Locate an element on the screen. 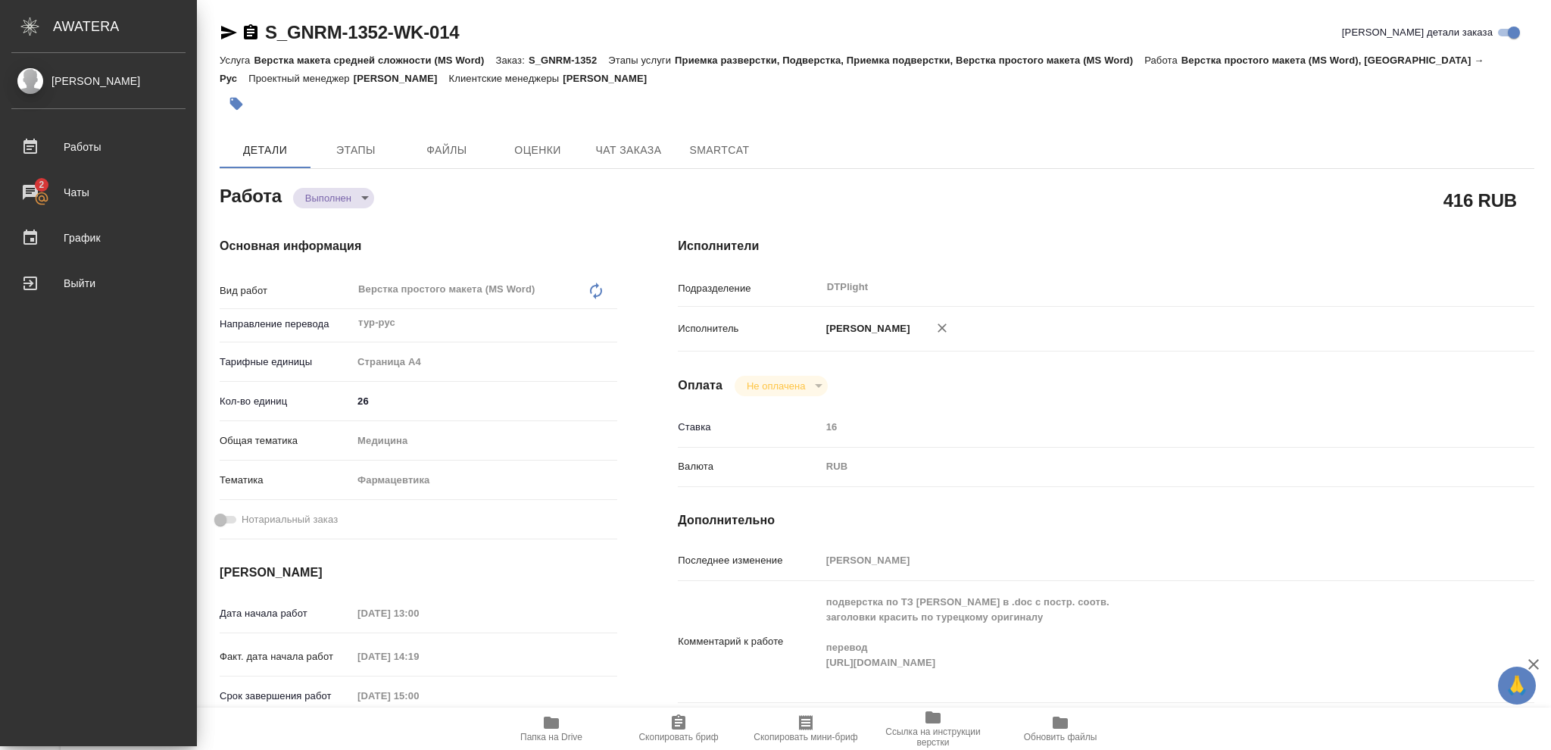  div: Фармацевтика is located at coordinates (485, 480).